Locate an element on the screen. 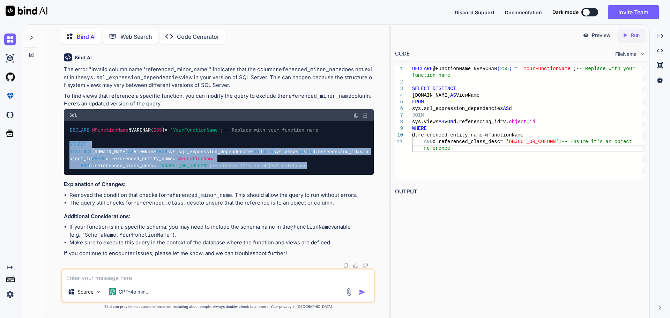 The height and width of the screenshot is (318, 670). div: 7 is located at coordinates (399, 115).